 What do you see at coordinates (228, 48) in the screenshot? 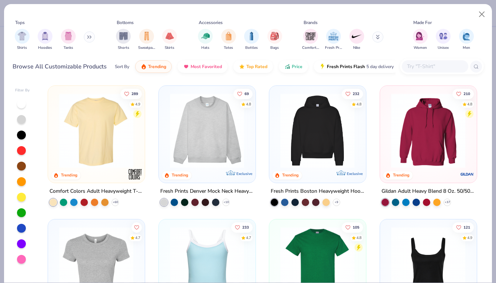
I see `span: Totes` at bounding box center [228, 48].